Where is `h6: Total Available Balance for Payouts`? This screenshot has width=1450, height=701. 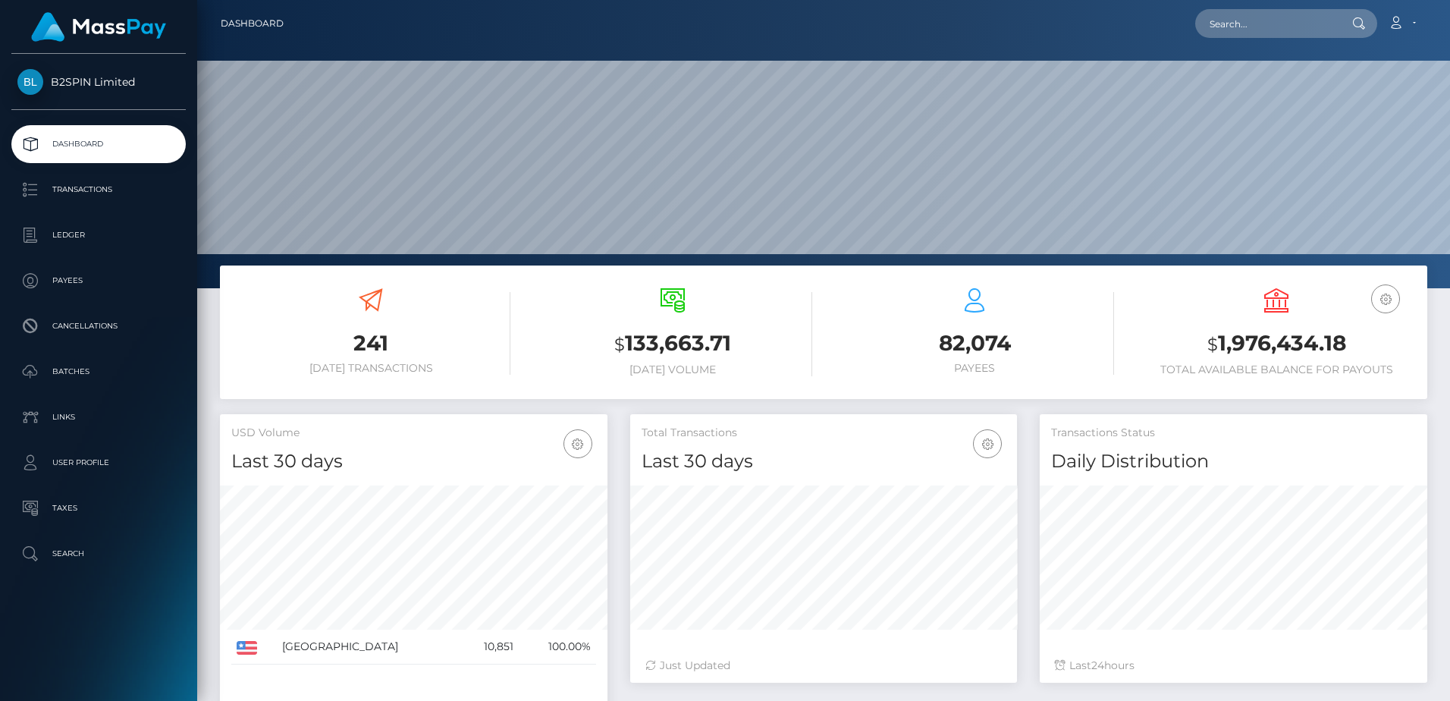 h6: Total Available Balance for Payouts is located at coordinates (1276, 369).